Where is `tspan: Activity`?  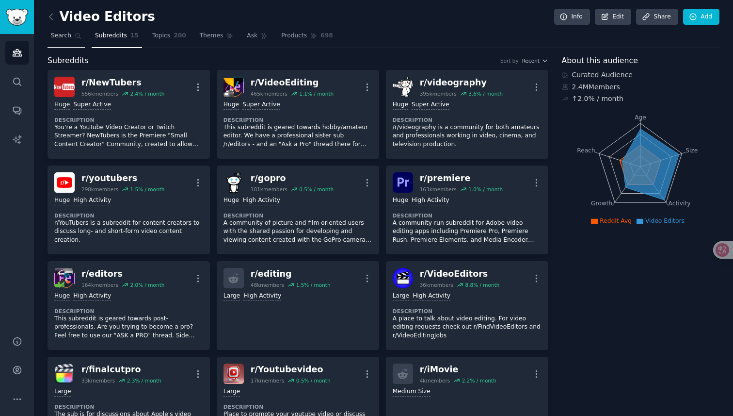 tspan: Activity is located at coordinates (679, 203).